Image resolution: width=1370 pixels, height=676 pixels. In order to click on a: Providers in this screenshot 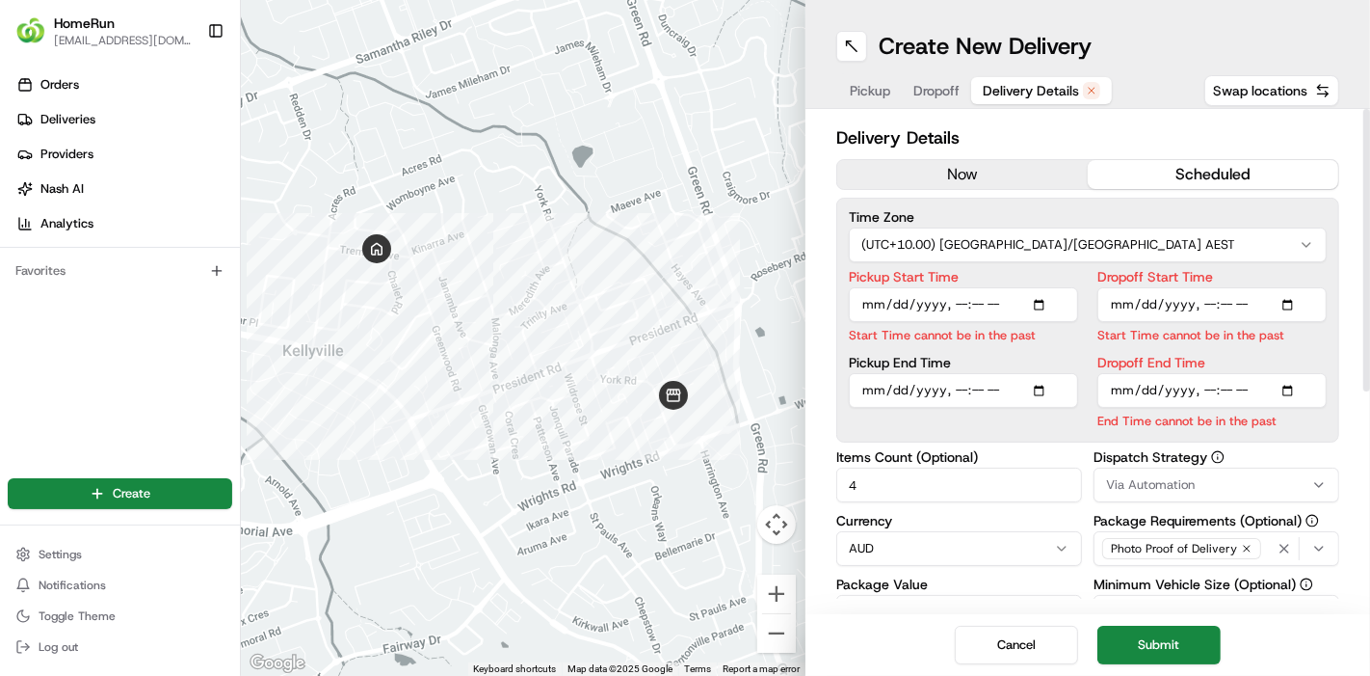, I will do `click(123, 154)`.